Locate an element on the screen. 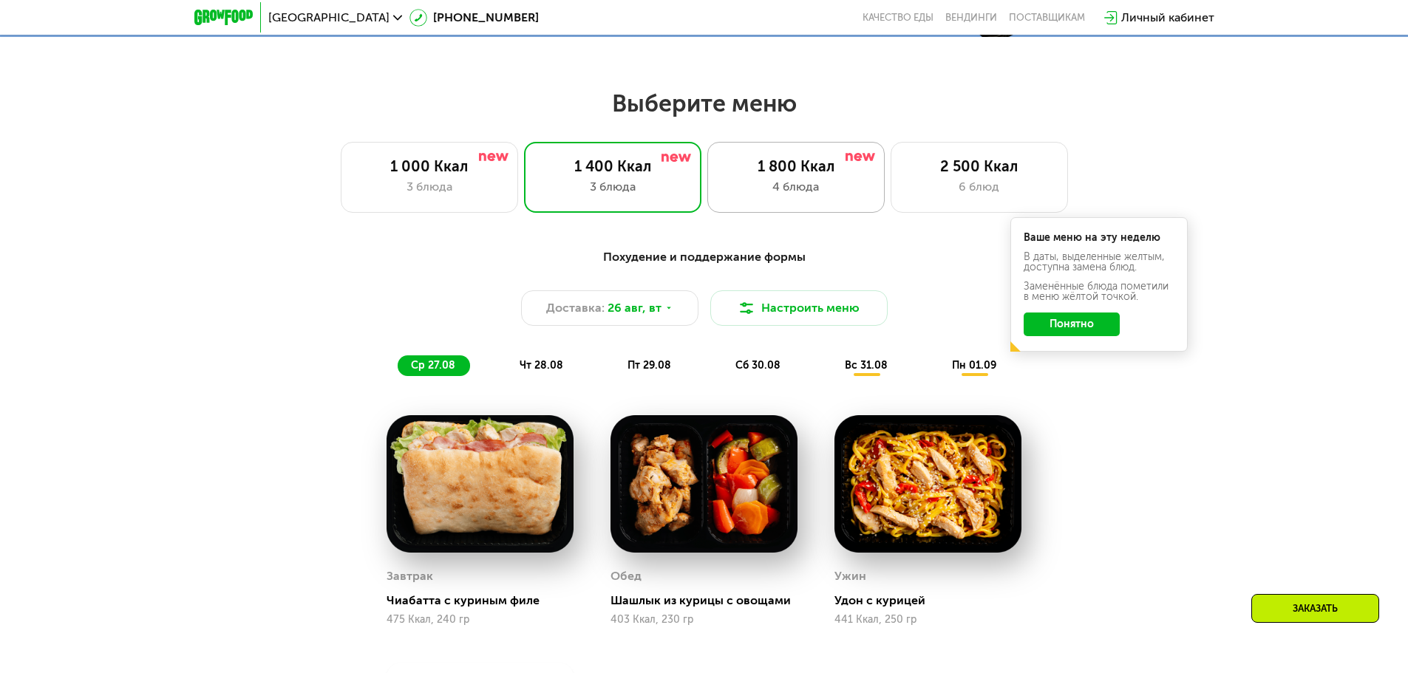  span: 26 авг, вт is located at coordinates (634, 308).